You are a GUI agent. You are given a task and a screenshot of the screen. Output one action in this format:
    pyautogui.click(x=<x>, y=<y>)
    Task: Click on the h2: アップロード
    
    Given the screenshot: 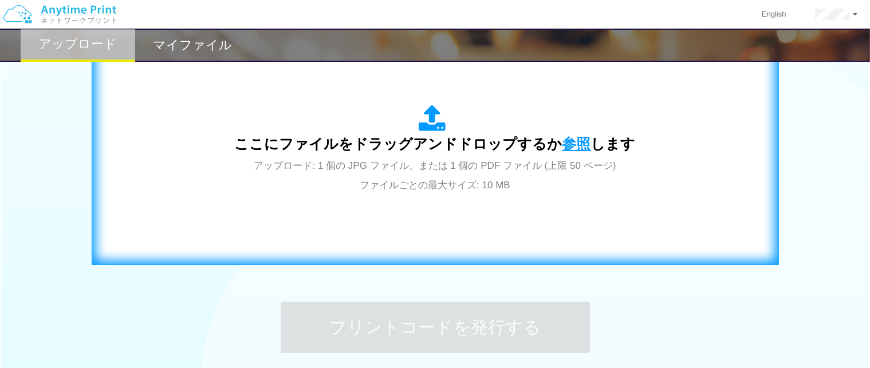 What is the action you would take?
    pyautogui.click(x=78, y=44)
    